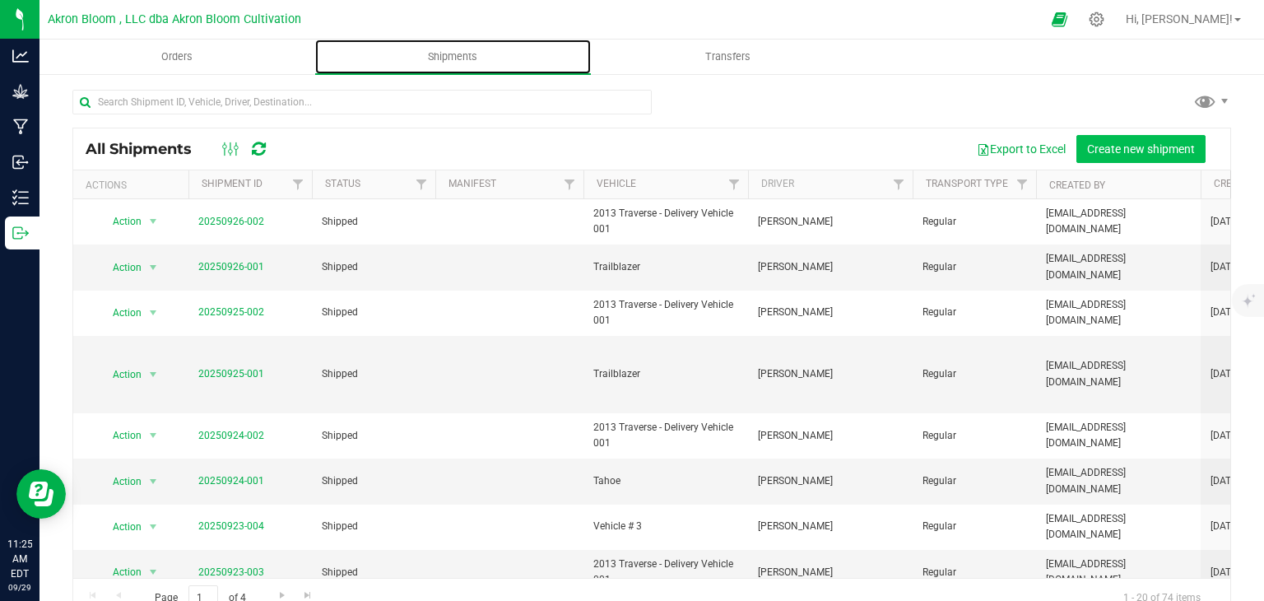 The height and width of the screenshot is (601, 1264). Describe the element at coordinates (342, 184) in the screenshot. I see `a: Status` at that location.